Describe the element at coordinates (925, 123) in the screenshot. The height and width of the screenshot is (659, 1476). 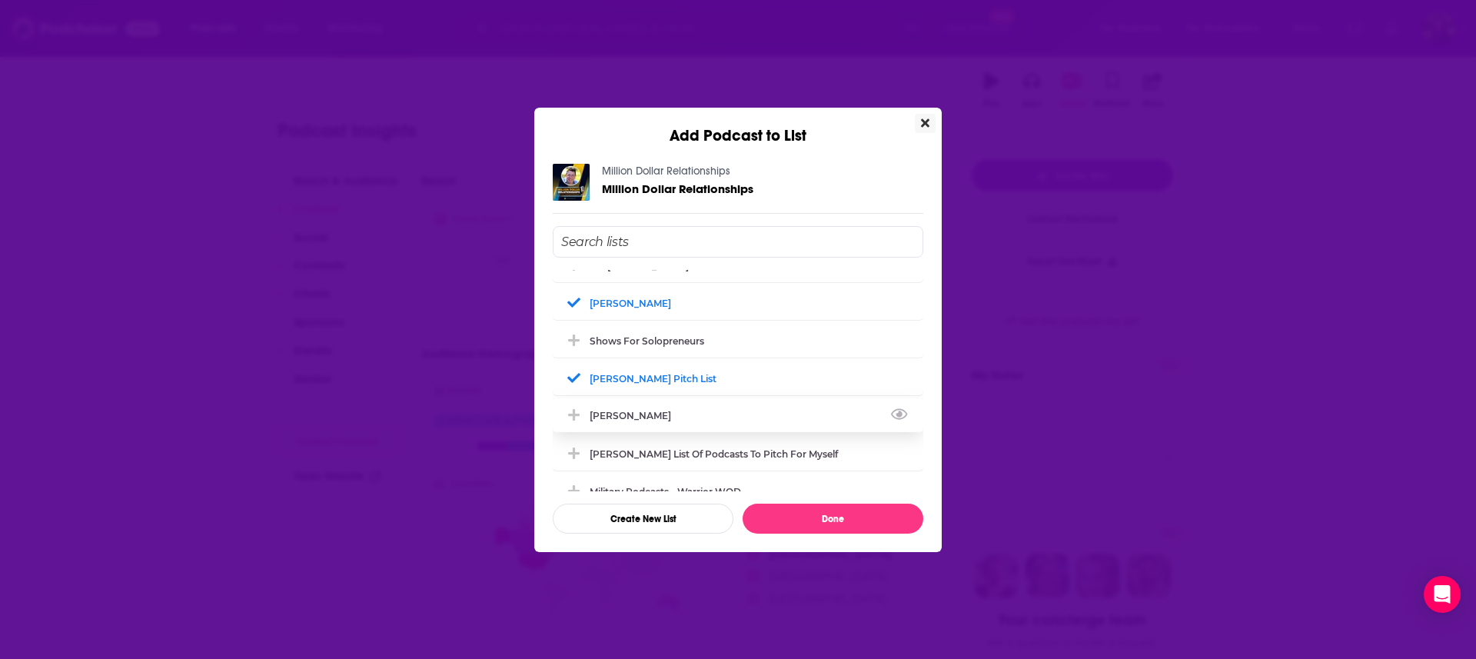
I see `button: Close` at that location.